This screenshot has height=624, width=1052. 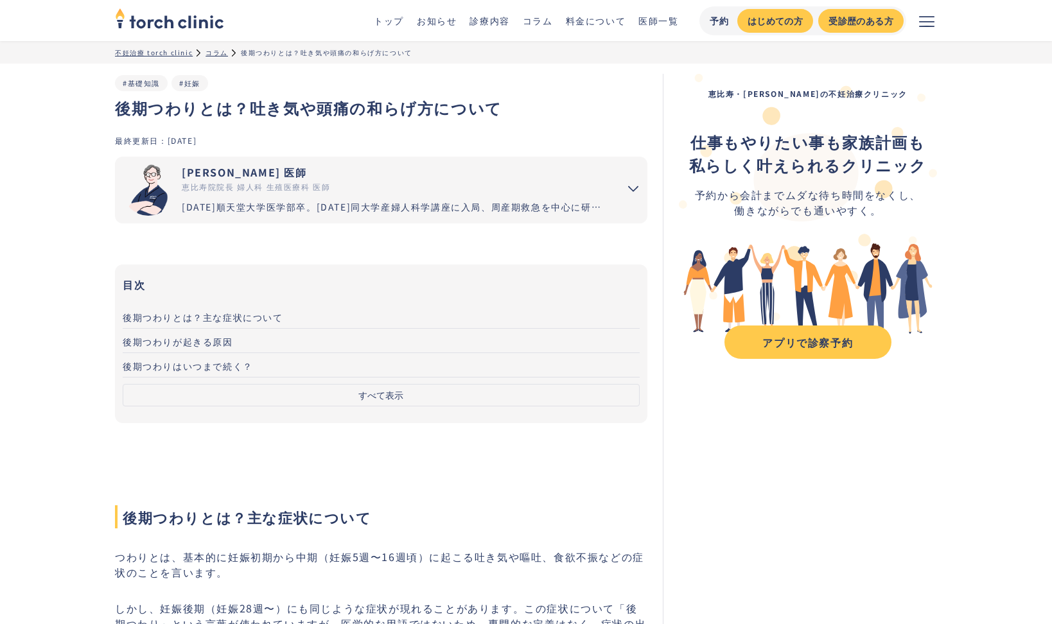 I want to click on img: 市山 卓彦, so click(x=148, y=190).